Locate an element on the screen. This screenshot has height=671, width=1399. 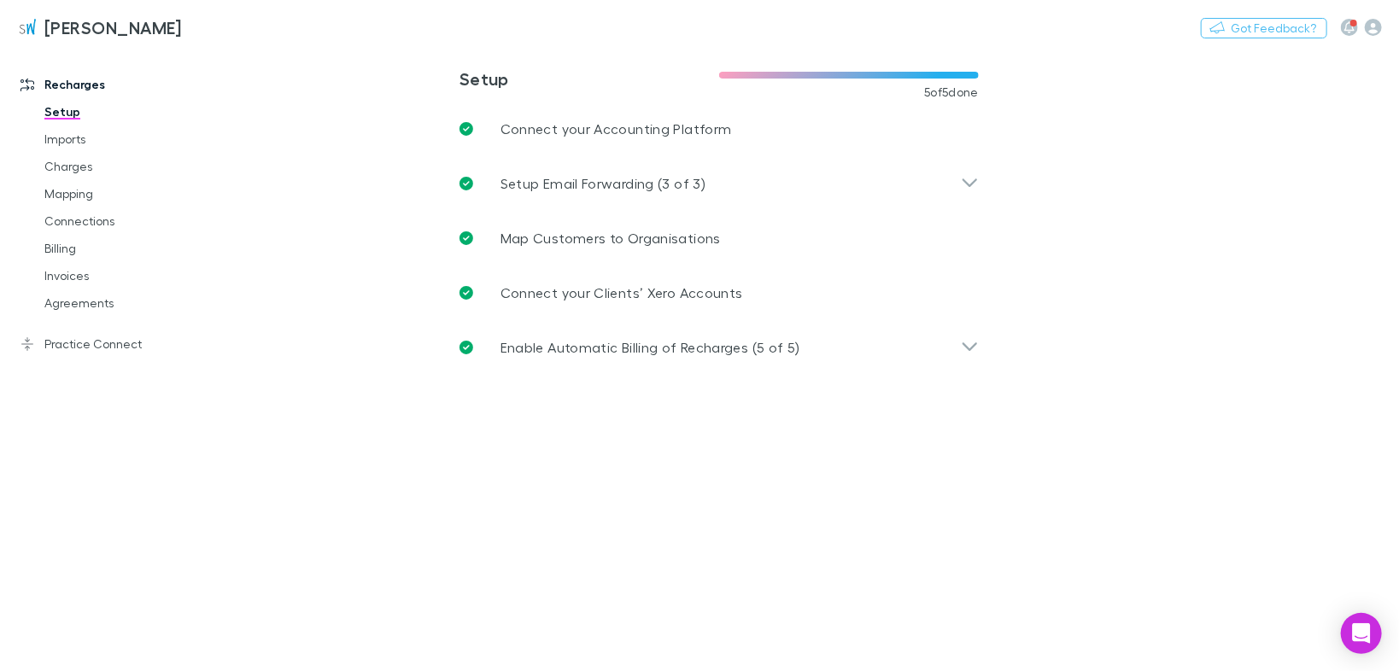
div: Open Intercom Messenger is located at coordinates (1361, 634).